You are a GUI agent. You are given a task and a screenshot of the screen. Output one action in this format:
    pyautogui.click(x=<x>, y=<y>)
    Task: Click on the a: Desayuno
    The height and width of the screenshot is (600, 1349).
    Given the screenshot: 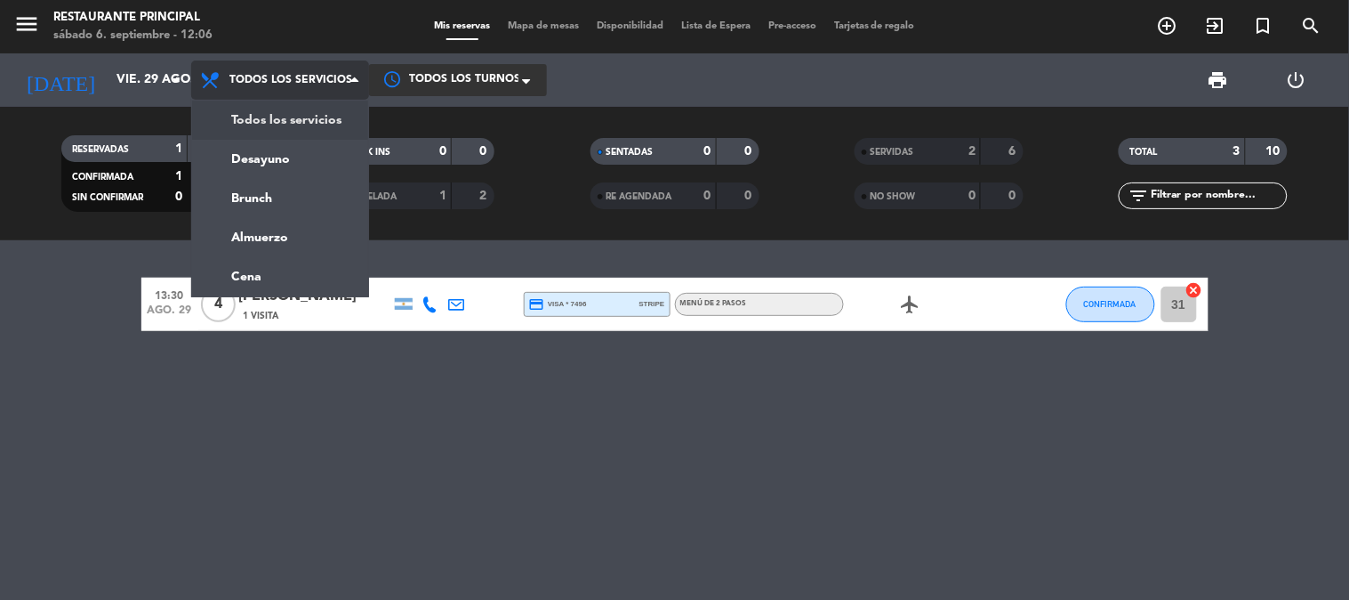 What is the action you would take?
    pyautogui.click(x=280, y=159)
    